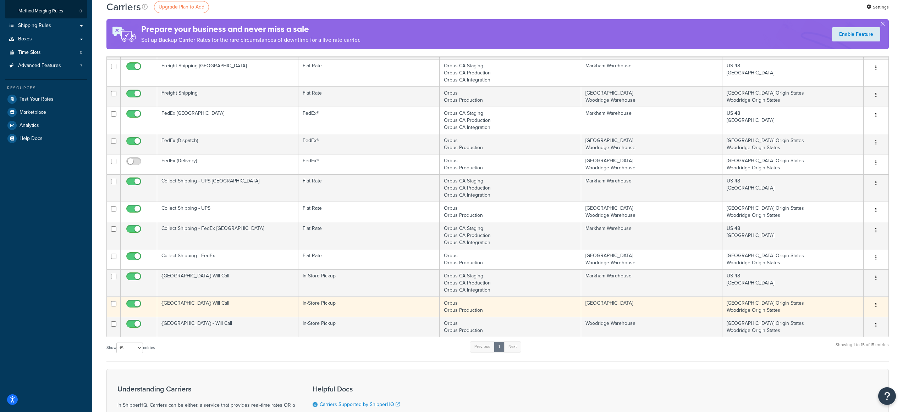 This screenshot has height=412, width=903. Describe the element at coordinates (46, 112) in the screenshot. I see `a: Marketplace` at that location.